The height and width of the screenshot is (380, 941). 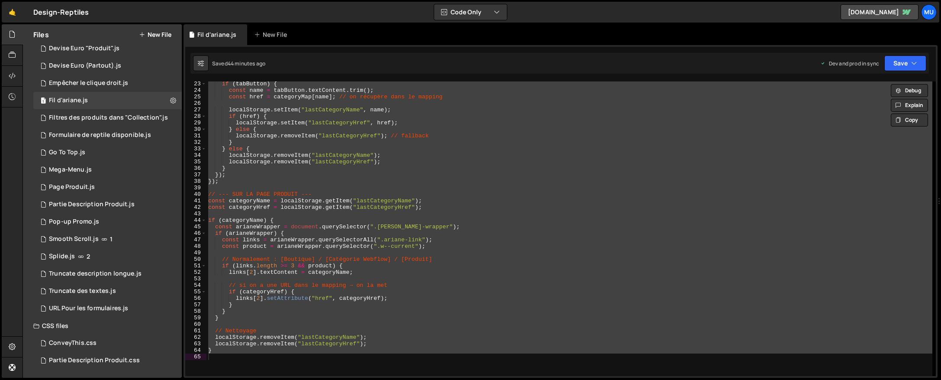 I want to click on div: 16910/46494.js, so click(x=109, y=118).